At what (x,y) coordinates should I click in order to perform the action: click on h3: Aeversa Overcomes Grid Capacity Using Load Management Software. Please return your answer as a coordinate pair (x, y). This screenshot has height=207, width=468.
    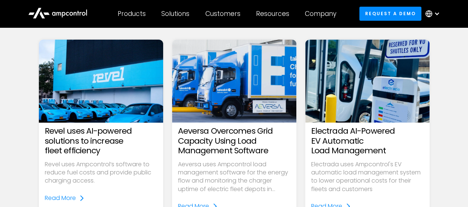
    Looking at the image, I should click on (234, 140).